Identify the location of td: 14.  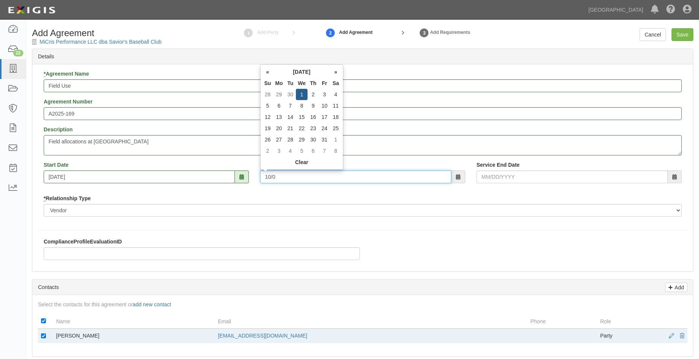
(290, 117).